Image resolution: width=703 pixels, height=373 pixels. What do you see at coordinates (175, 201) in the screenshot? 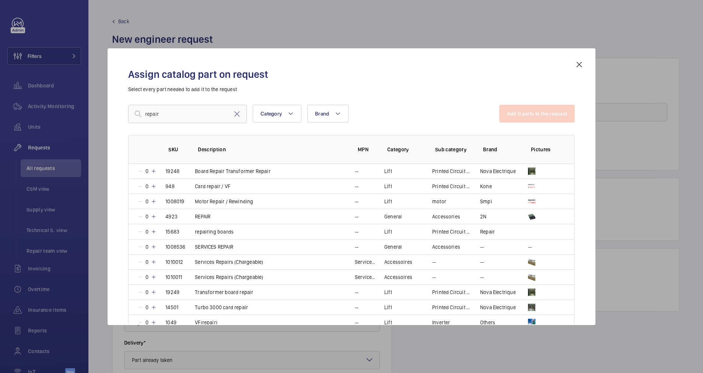
I see `p: 1008019` at bounding box center [175, 201].